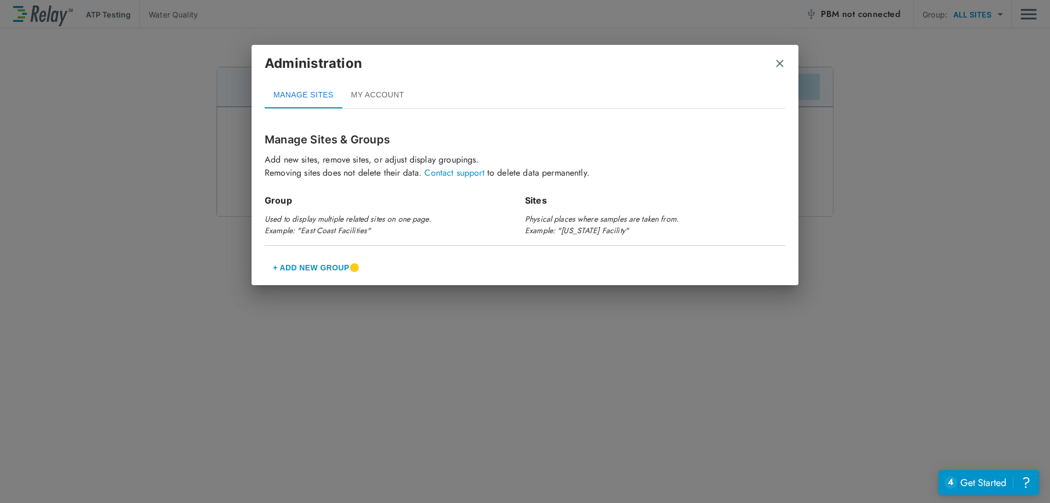  Describe the element at coordinates (395, 200) in the screenshot. I see `p: Group` at that location.